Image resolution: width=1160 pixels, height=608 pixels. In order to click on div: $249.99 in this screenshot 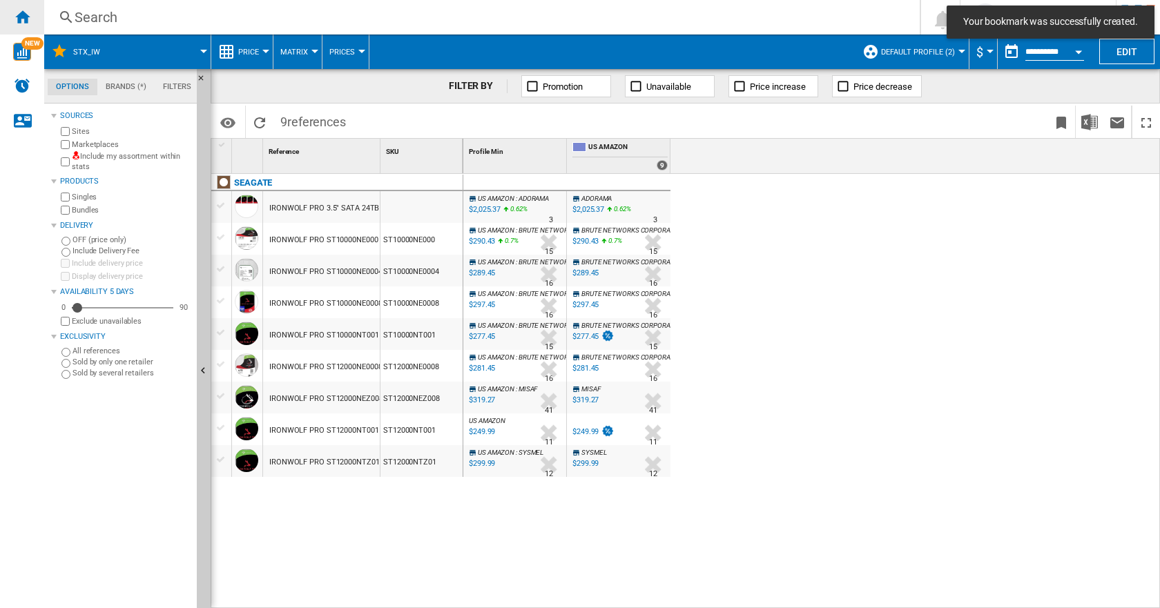, I will do `click(592, 432)`.